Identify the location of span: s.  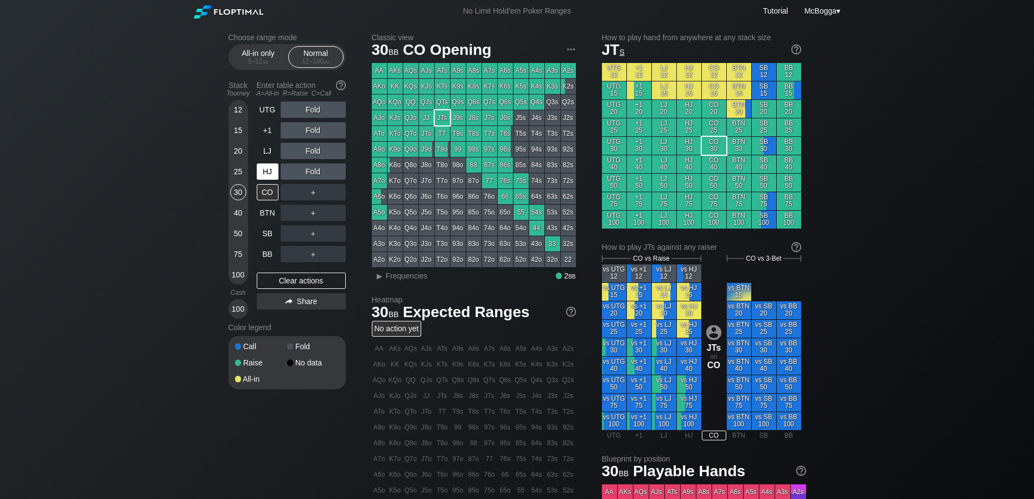
(621, 51).